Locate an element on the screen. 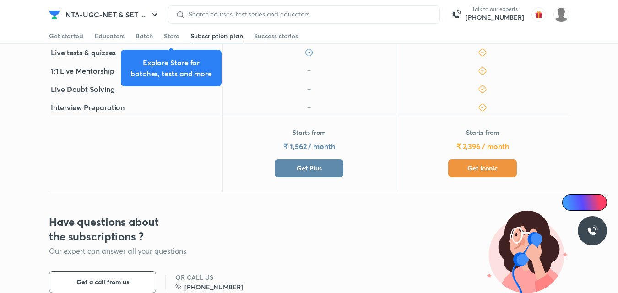  a: Batch is located at coordinates (144, 36).